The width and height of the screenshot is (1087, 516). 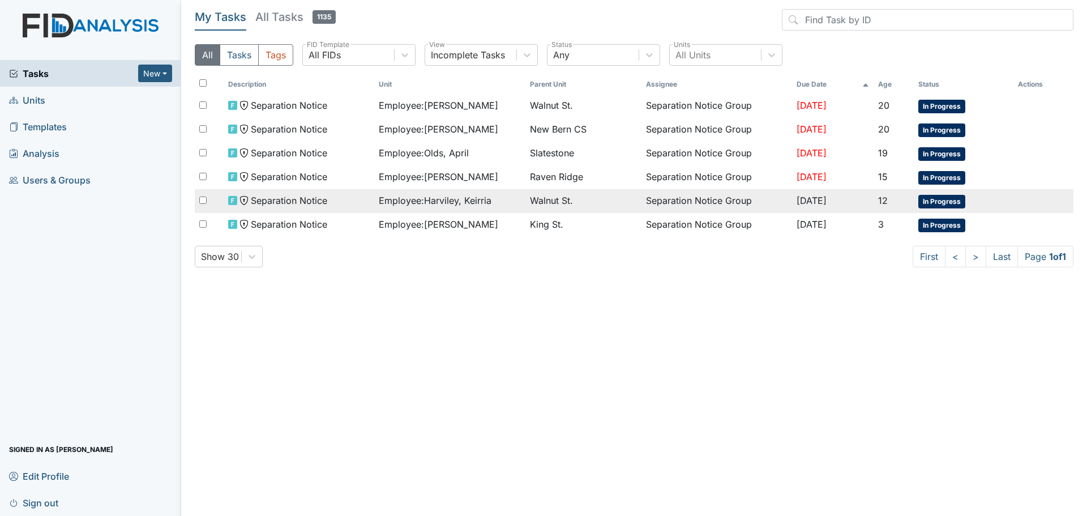 I want to click on span: Tasks, so click(x=74, y=74).